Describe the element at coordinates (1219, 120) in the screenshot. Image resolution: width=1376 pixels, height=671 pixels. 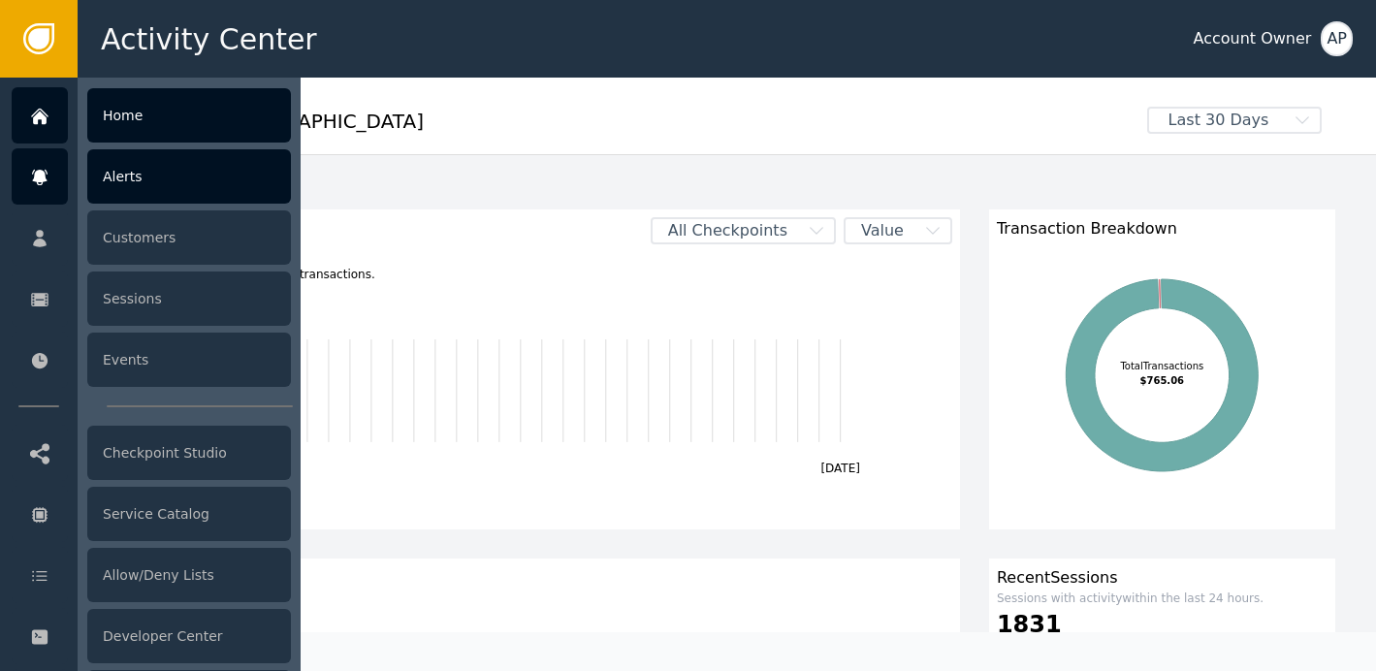
I see `span: Last 30 Days` at that location.